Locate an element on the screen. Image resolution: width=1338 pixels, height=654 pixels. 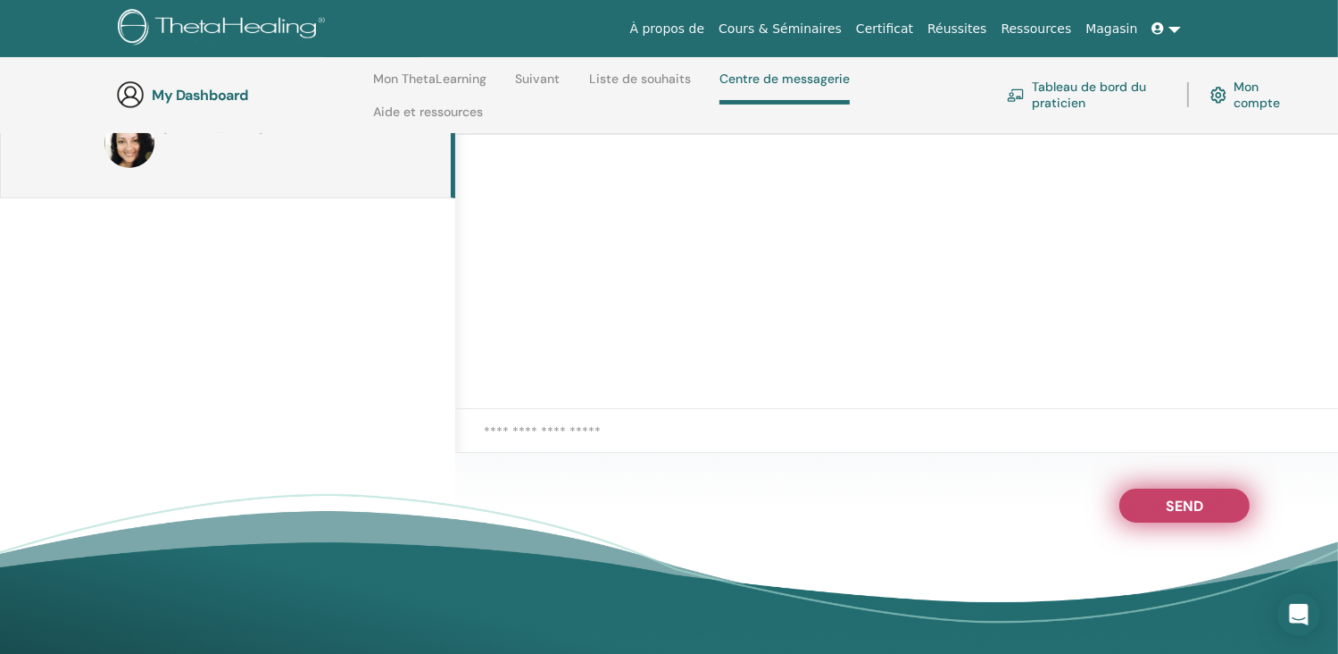
img: default.jpg is located at coordinates (129, 143).